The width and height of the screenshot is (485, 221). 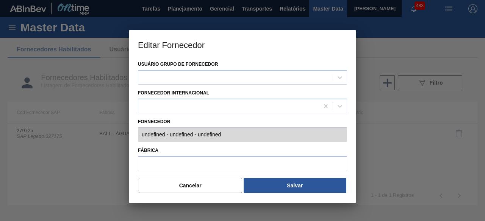 What do you see at coordinates (295, 186) in the screenshot?
I see `button: Salvar` at bounding box center [295, 186].